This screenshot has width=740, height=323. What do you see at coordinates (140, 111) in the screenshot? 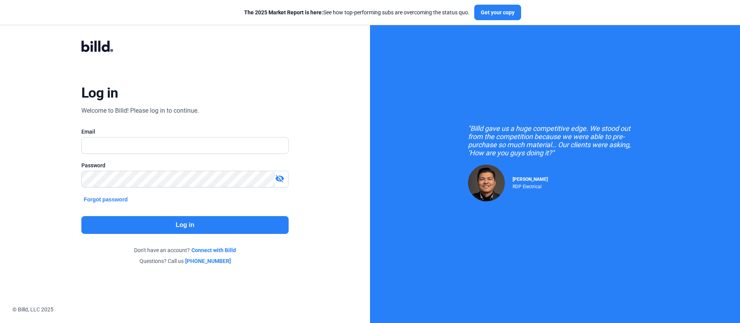
I see `div: Welcome to Billd! Please log in to continue.` at bounding box center [140, 111].